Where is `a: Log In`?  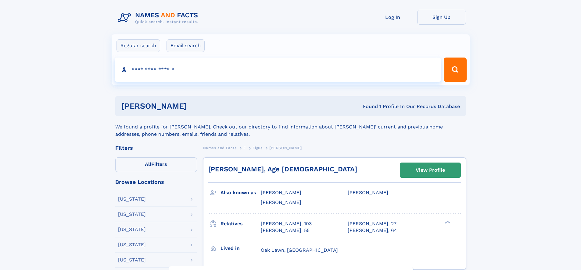
a: Log In is located at coordinates (393, 17).